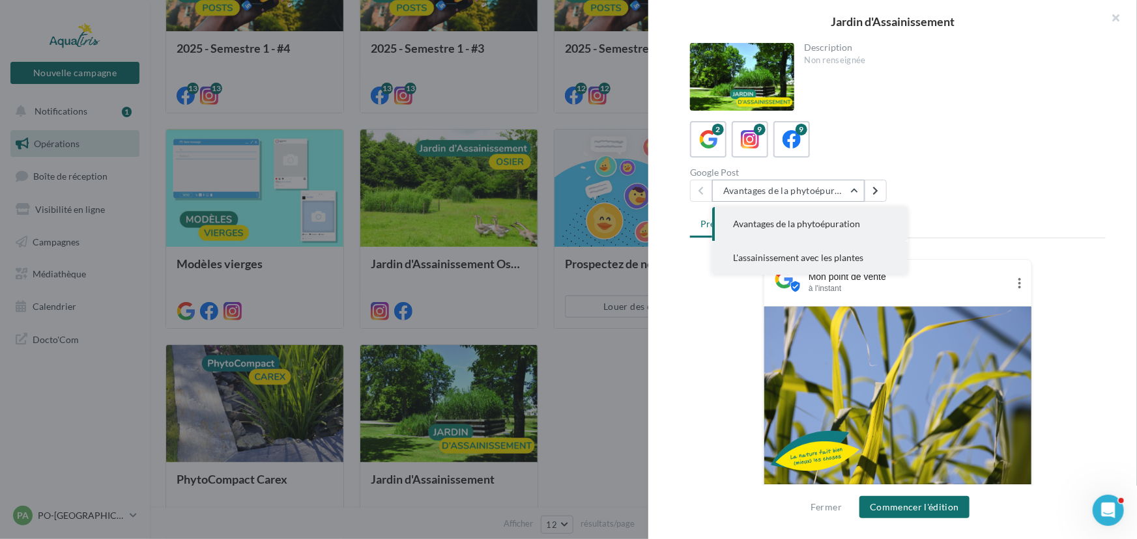  Describe the element at coordinates (892, 21) in the screenshot. I see `div: Jardin d'Assainissement` at that location.